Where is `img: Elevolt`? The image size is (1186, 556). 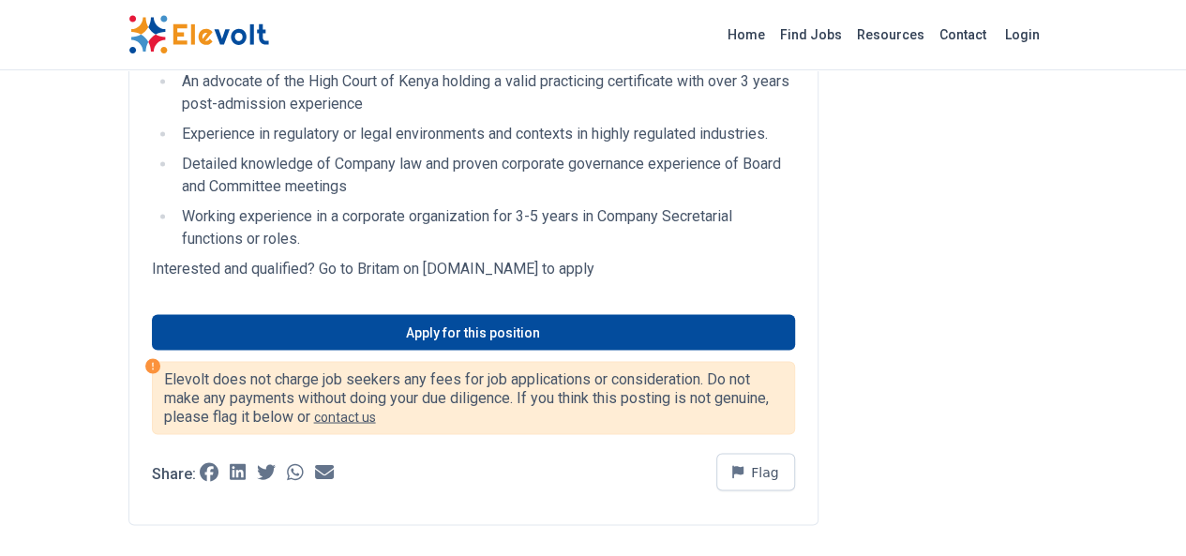
img: Elevolt is located at coordinates (199, 35).